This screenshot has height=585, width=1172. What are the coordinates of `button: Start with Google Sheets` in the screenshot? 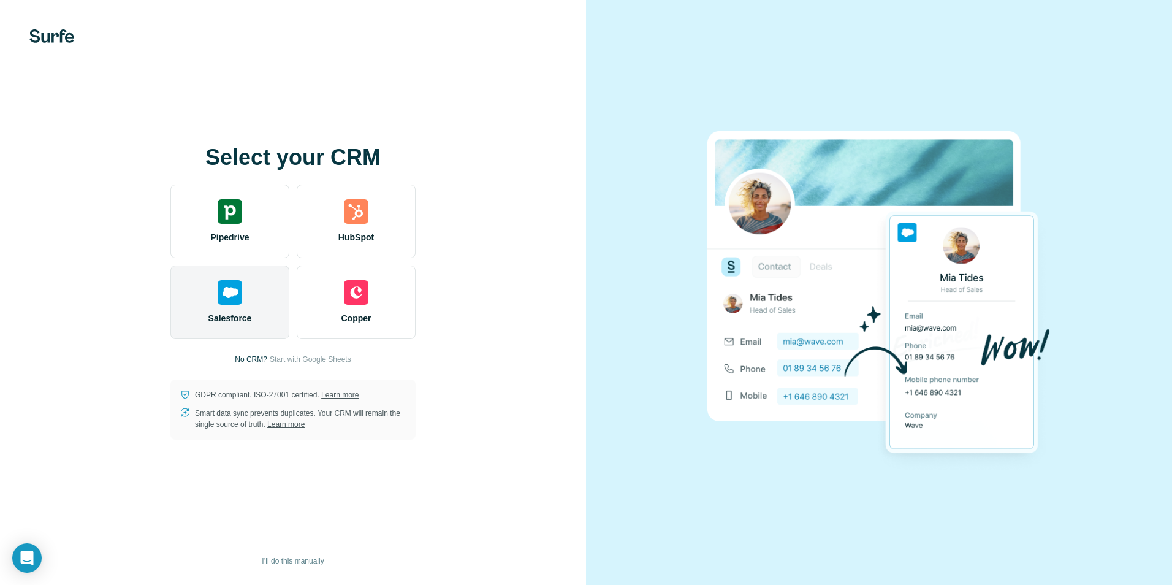 It's located at (310, 359).